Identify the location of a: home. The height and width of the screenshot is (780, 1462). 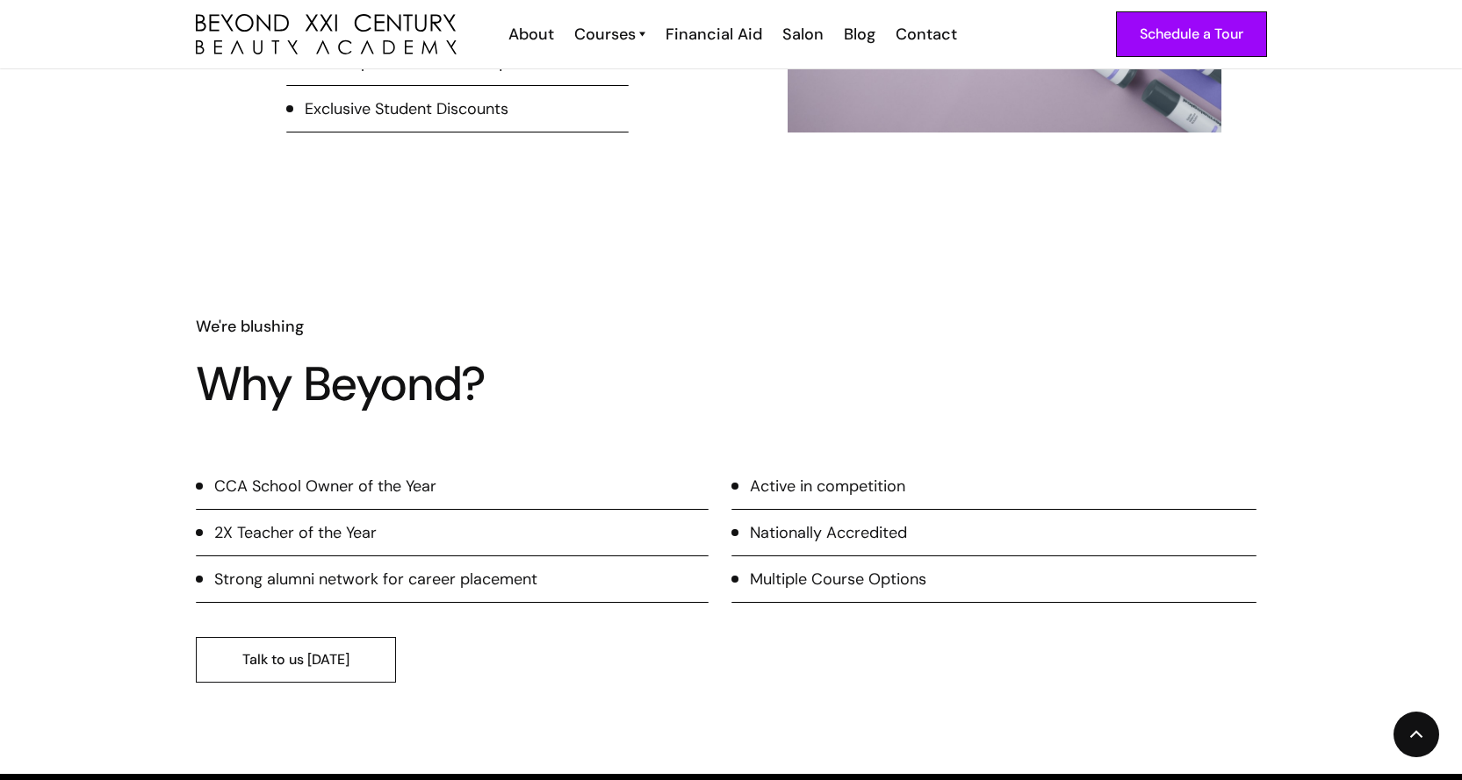
(326, 34).